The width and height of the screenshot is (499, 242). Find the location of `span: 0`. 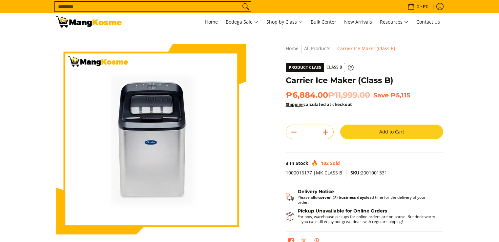

span: 0 is located at coordinates (418, 7).